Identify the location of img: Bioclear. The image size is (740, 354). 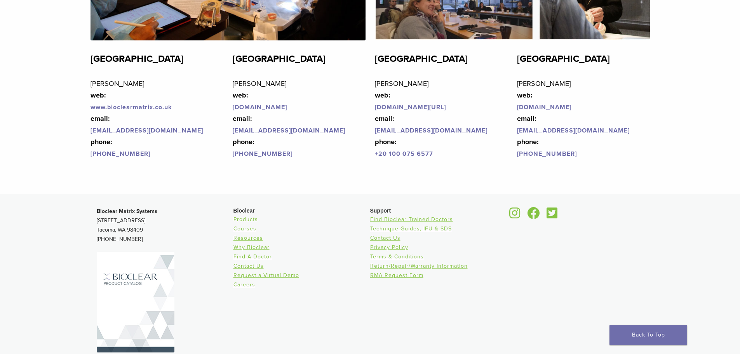
(136, 302).